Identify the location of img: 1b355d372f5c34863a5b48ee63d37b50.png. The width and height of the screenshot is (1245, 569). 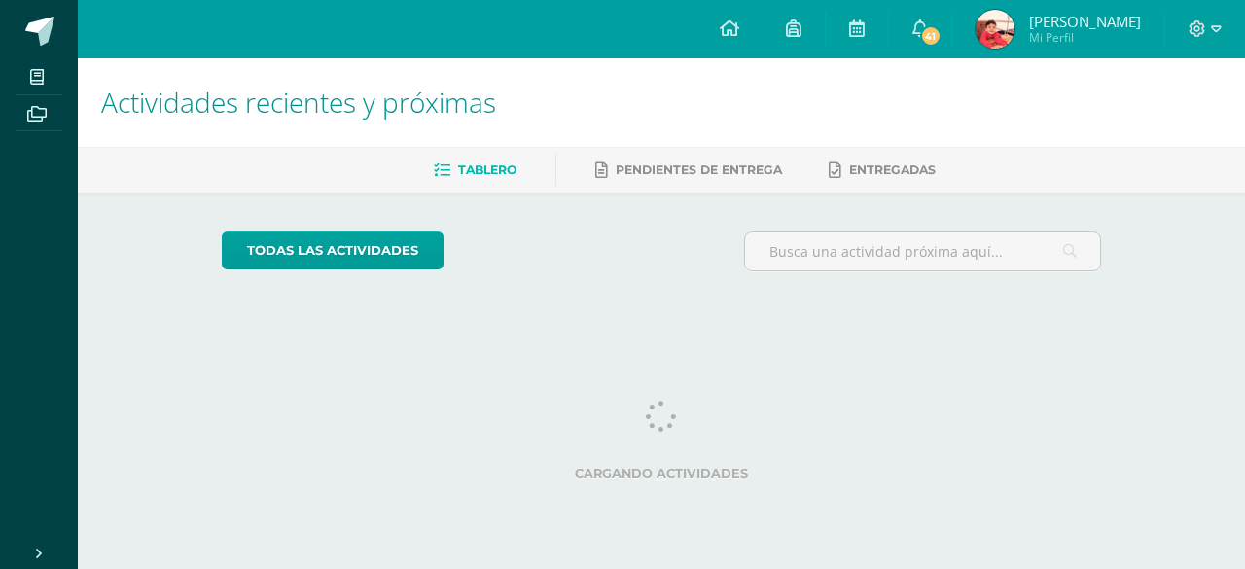
(995, 29).